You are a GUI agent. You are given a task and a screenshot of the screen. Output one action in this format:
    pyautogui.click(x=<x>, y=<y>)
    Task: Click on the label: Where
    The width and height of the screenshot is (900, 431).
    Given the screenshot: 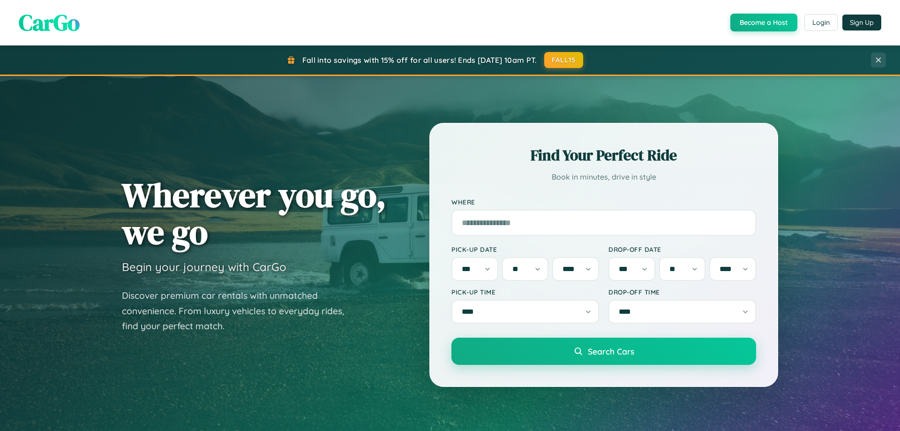 What is the action you would take?
    pyautogui.click(x=604, y=202)
    